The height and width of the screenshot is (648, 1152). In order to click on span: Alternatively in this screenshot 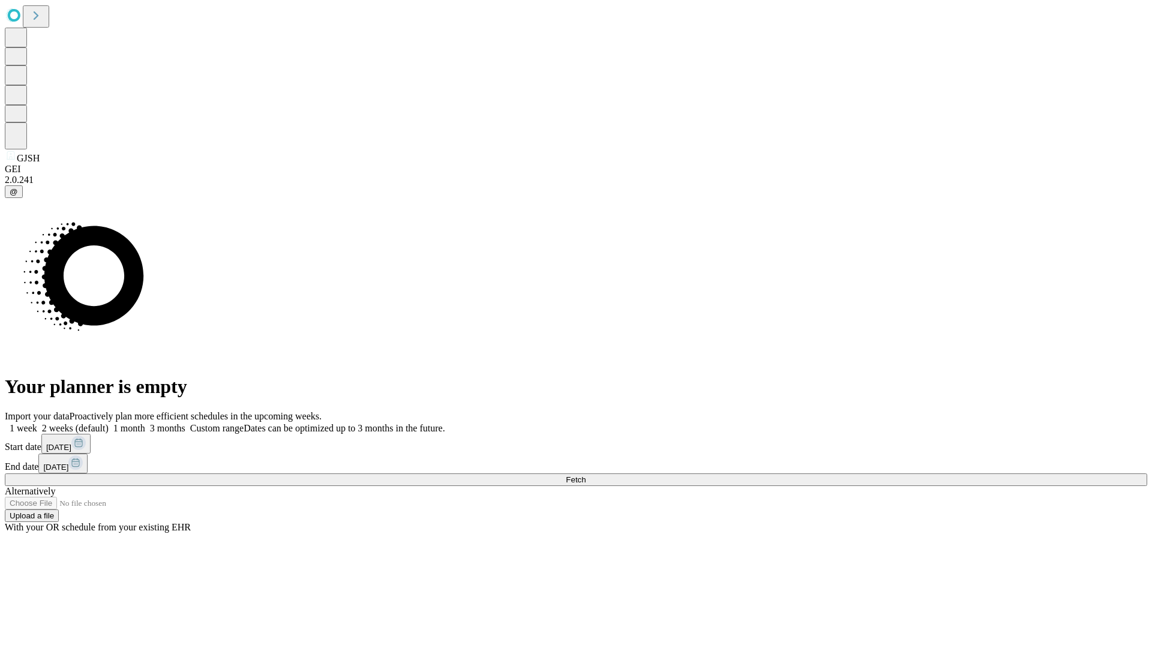, I will do `click(30, 491)`.